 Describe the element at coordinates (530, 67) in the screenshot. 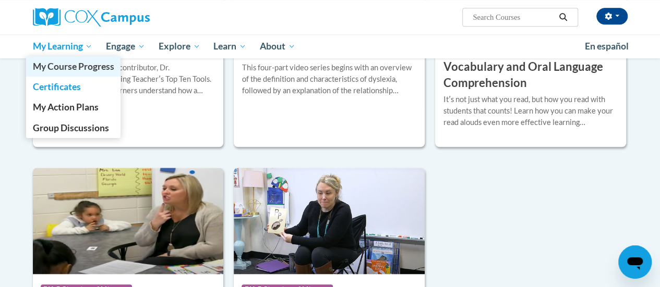

I see `h3: Meaningful Read Alouds for Vocabulary and Oral Language Comprehension` at that location.